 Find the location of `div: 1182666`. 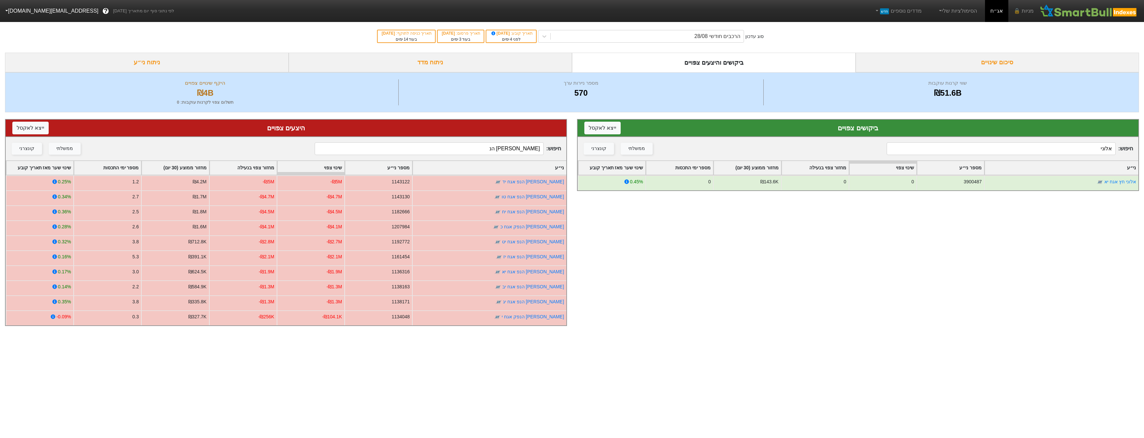

div: 1182666 is located at coordinates (401, 212).